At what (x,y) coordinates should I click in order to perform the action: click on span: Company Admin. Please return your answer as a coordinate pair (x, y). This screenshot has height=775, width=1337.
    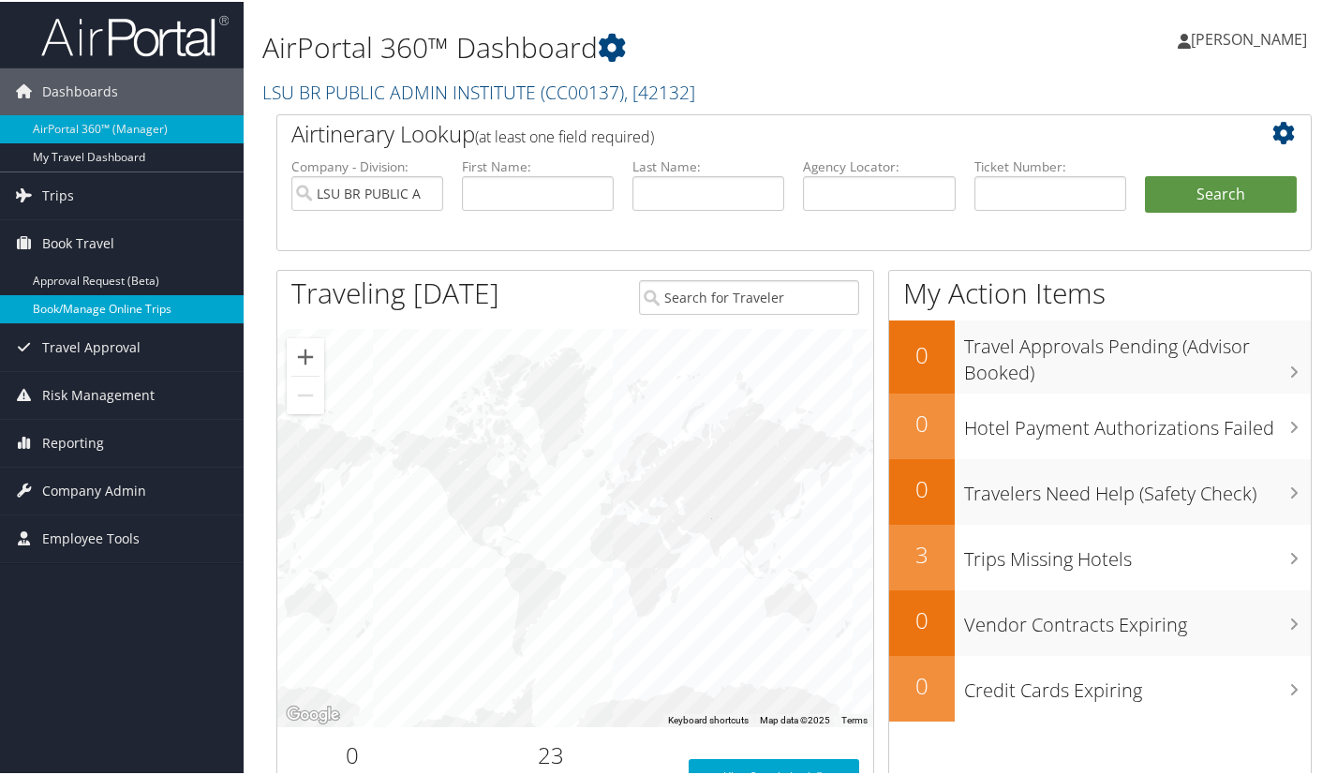
    Looking at the image, I should click on (94, 489).